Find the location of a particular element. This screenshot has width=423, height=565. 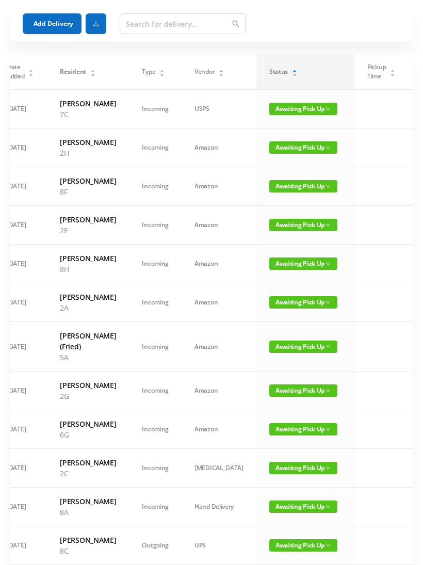

span: Pickup Time is located at coordinates (376, 72).